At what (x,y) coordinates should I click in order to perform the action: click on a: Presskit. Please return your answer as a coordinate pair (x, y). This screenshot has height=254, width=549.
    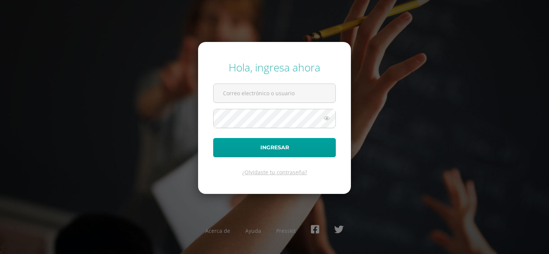
    Looking at the image, I should click on (286, 230).